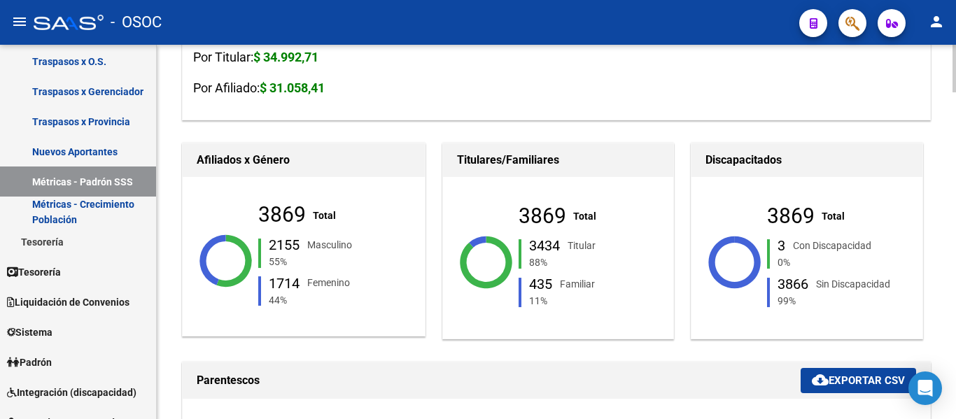  I want to click on div: Masculino, so click(330, 245).